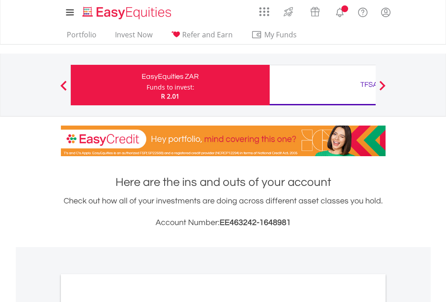  What do you see at coordinates (280, 35) in the screenshot?
I see `span: My Funds` at bounding box center [280, 35].